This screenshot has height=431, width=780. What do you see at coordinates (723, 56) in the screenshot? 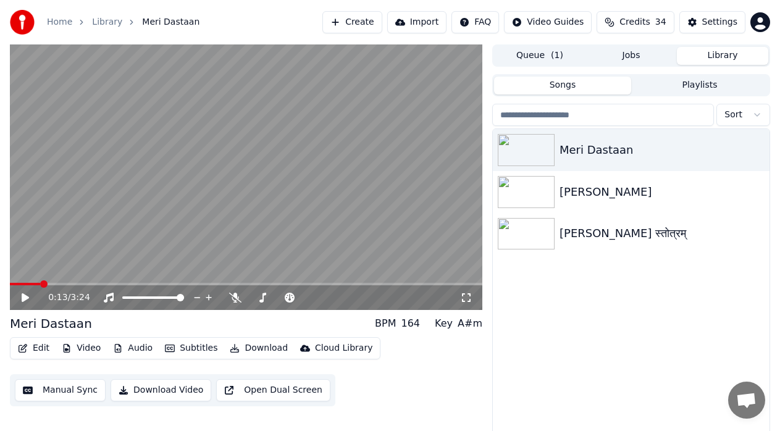
I see `button: Library` at bounding box center [723, 56].